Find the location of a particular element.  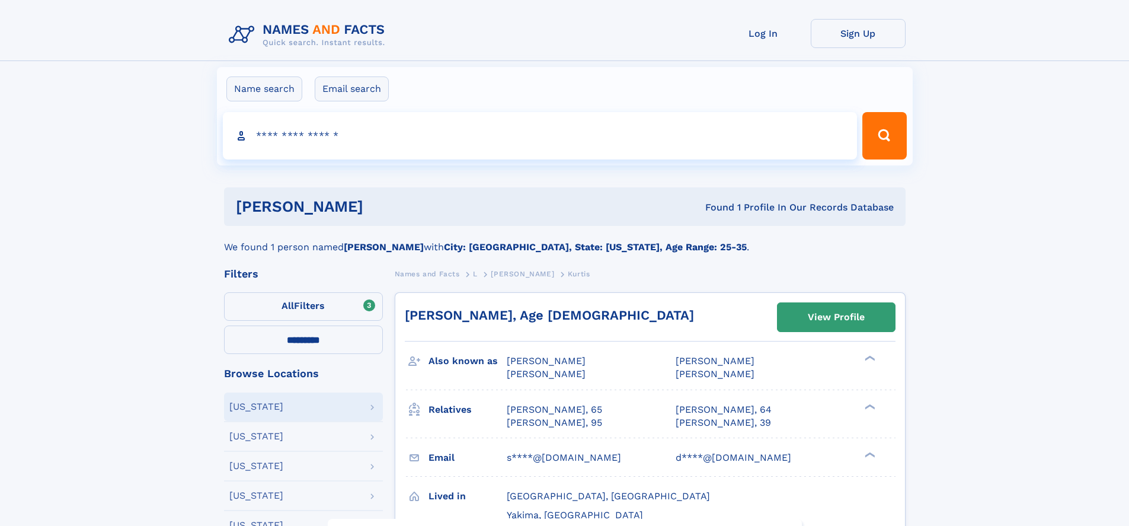

span: Kurtis is located at coordinates (579, 274).